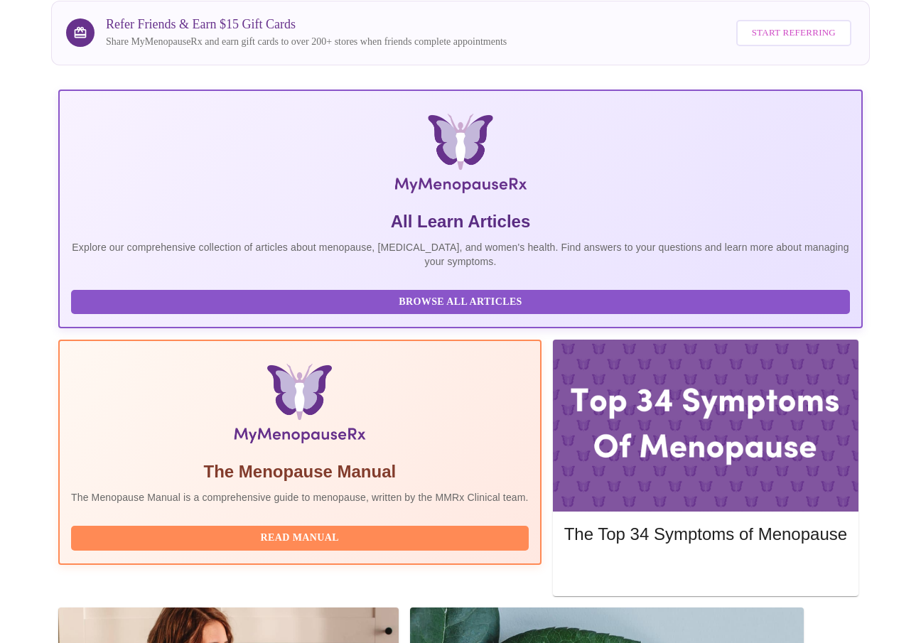 Image resolution: width=921 pixels, height=643 pixels. Describe the element at coordinates (460, 302) in the screenshot. I see `span: Browse All Articles` at that location.